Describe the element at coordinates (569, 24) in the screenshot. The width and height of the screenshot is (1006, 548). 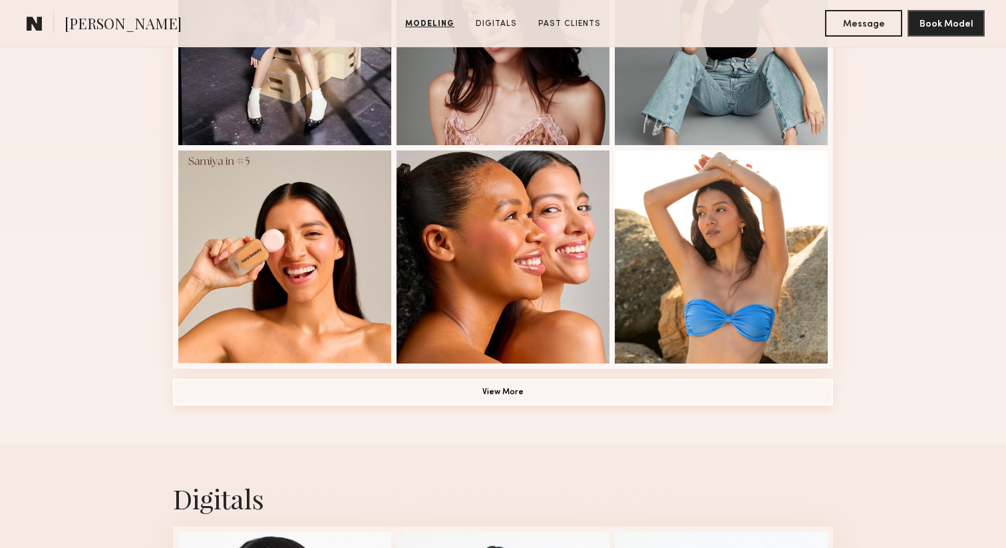
I see `a: Past Clients` at that location.